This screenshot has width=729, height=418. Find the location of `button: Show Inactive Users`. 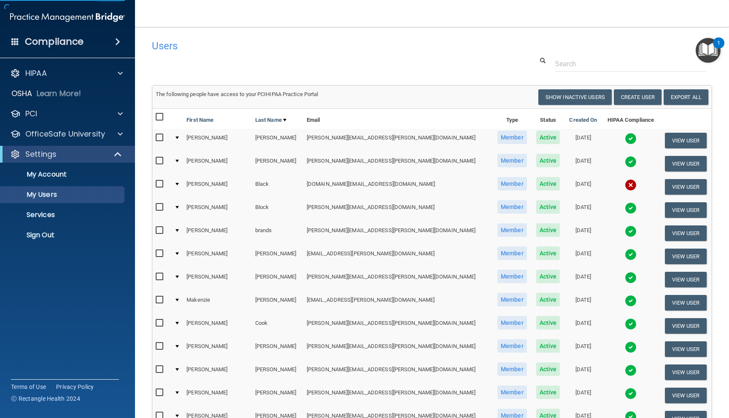

button: Show Inactive Users is located at coordinates (575, 97).